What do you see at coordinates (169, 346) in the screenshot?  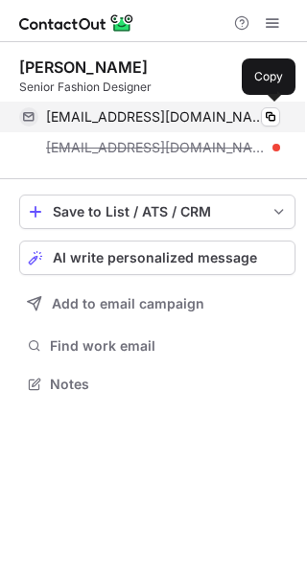 I see `span: Find work email` at bounding box center [169, 346].